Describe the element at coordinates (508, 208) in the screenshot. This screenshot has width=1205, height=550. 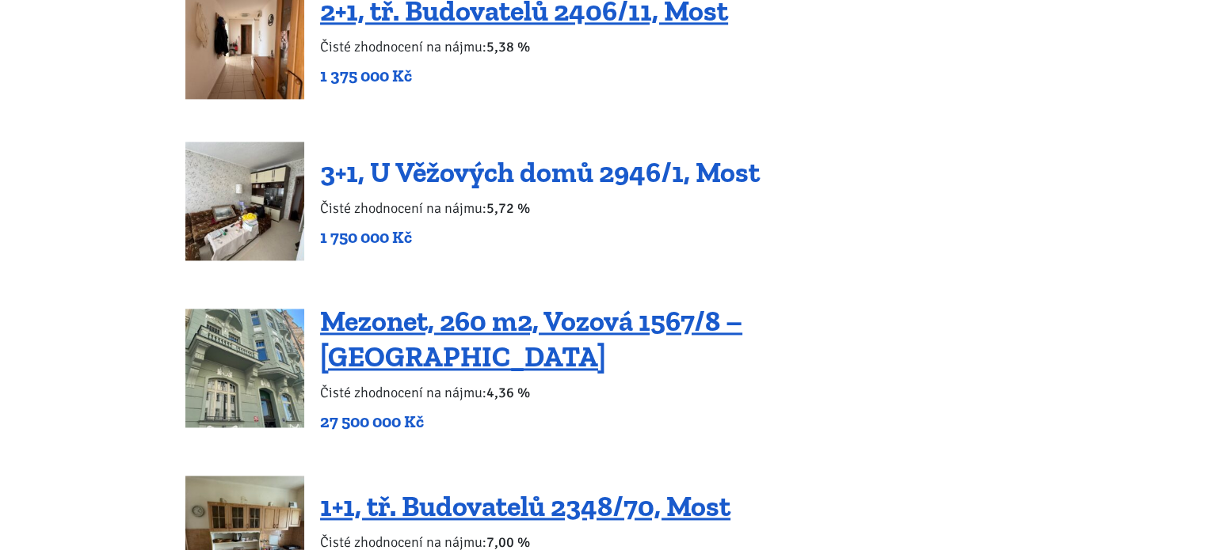
I see `b: 5,72 %` at that location.